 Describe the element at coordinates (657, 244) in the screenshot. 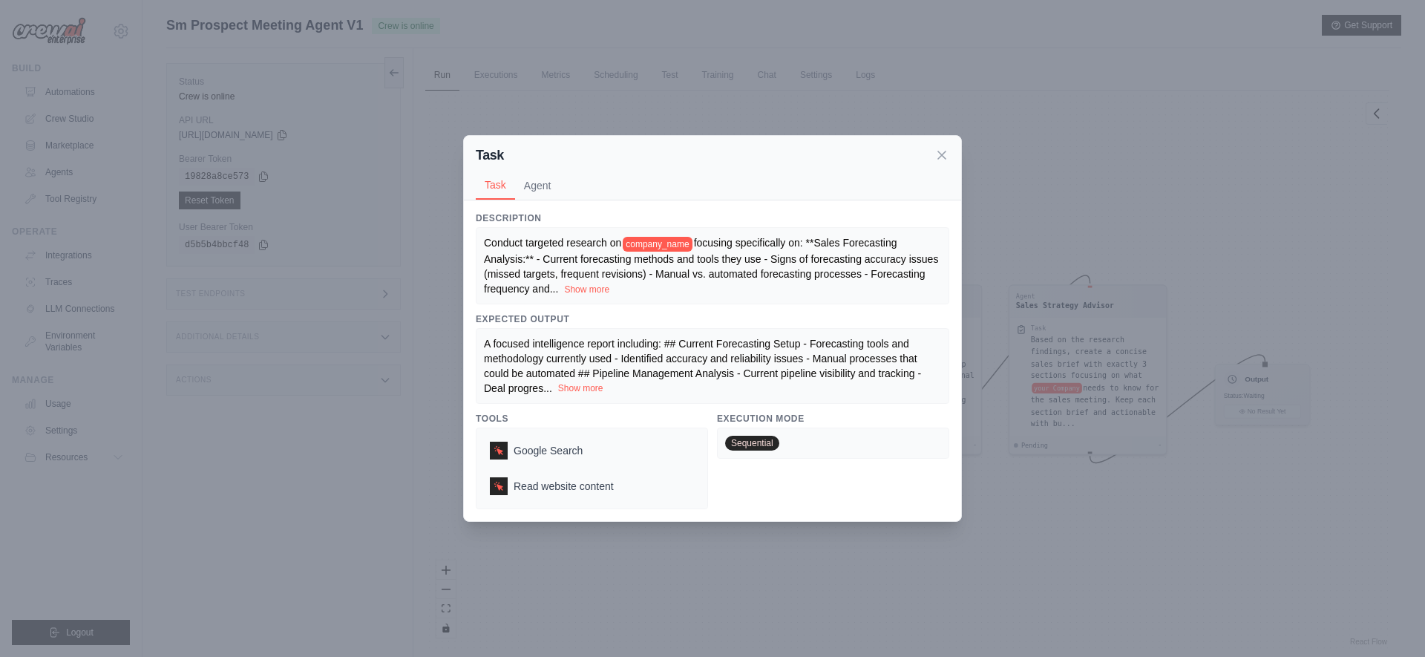

I see `span: company_name` at that location.